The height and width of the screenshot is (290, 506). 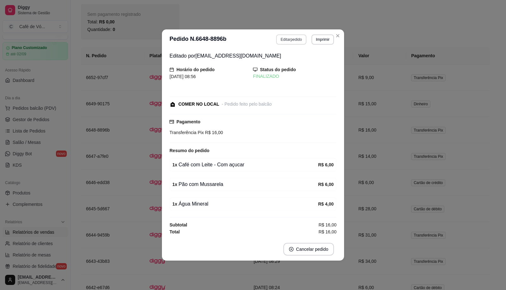 What do you see at coordinates (196, 70) in the screenshot?
I see `strong: Horário do pedido` at bounding box center [196, 70].